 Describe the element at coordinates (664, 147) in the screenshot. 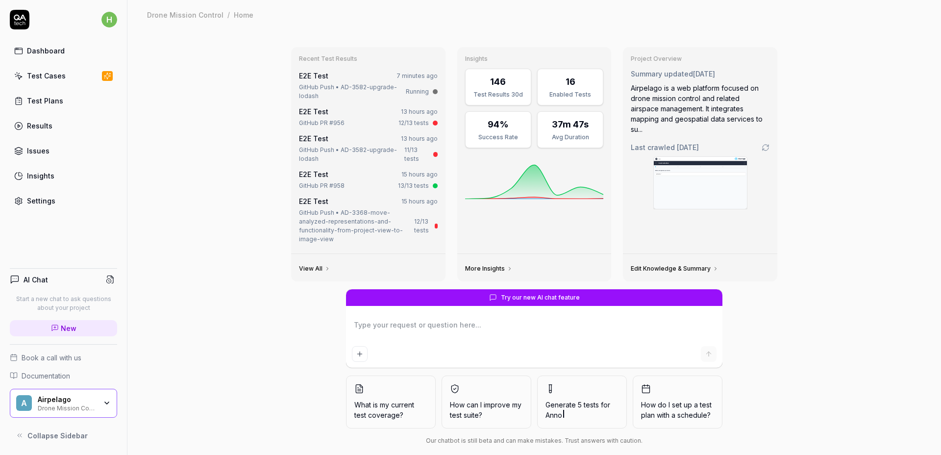

I see `span: Last crawled` at that location.